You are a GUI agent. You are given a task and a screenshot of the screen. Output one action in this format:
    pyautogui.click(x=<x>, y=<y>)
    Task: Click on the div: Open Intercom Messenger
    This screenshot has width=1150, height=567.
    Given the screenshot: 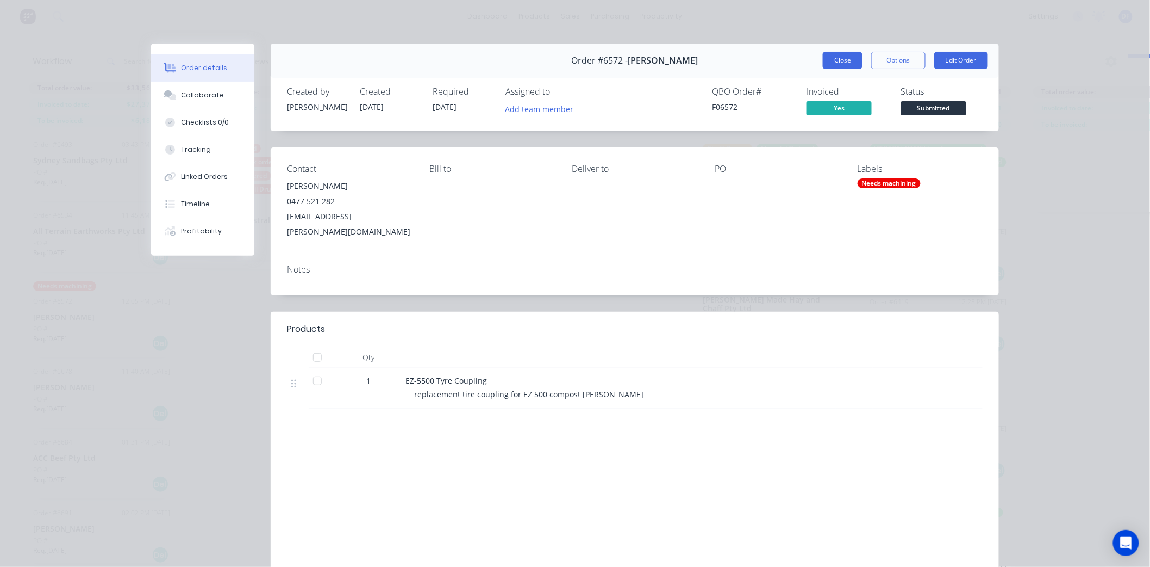 What is the action you would take?
    pyautogui.click(x=1127, y=543)
    